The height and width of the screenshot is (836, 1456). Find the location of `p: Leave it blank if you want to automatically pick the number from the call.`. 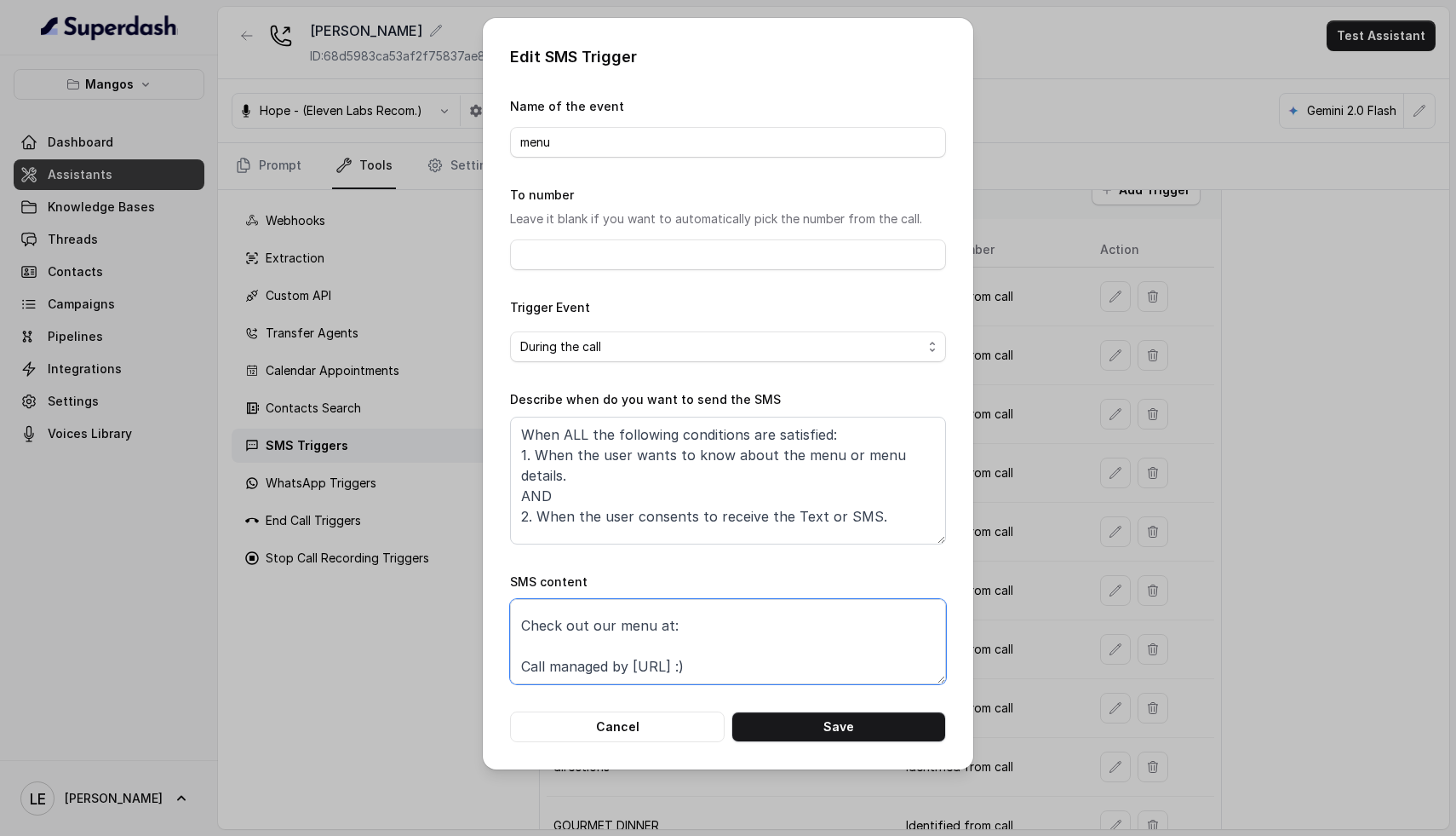

p: Leave it blank if you want to automatically pick the number from the call. is located at coordinates (728, 219).